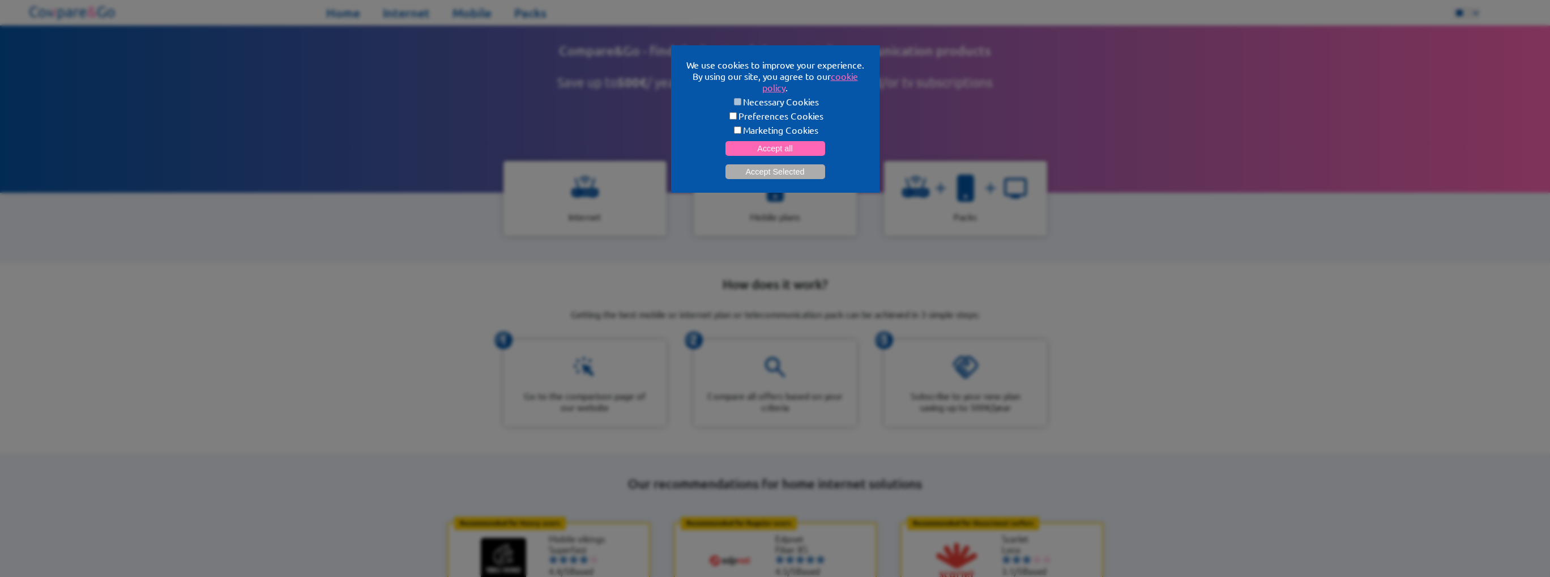  I want to click on p: We use cookies to improve your experience. By using our site, you agree to our ., so click(776, 76).